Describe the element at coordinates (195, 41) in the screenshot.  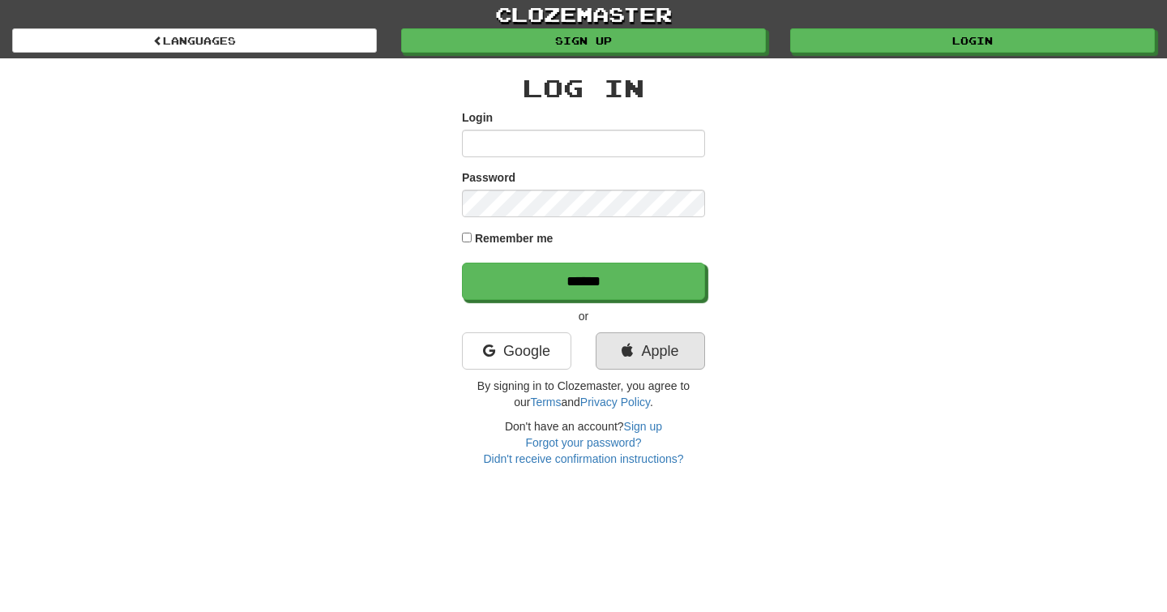
I see `a: Languages` at that location.